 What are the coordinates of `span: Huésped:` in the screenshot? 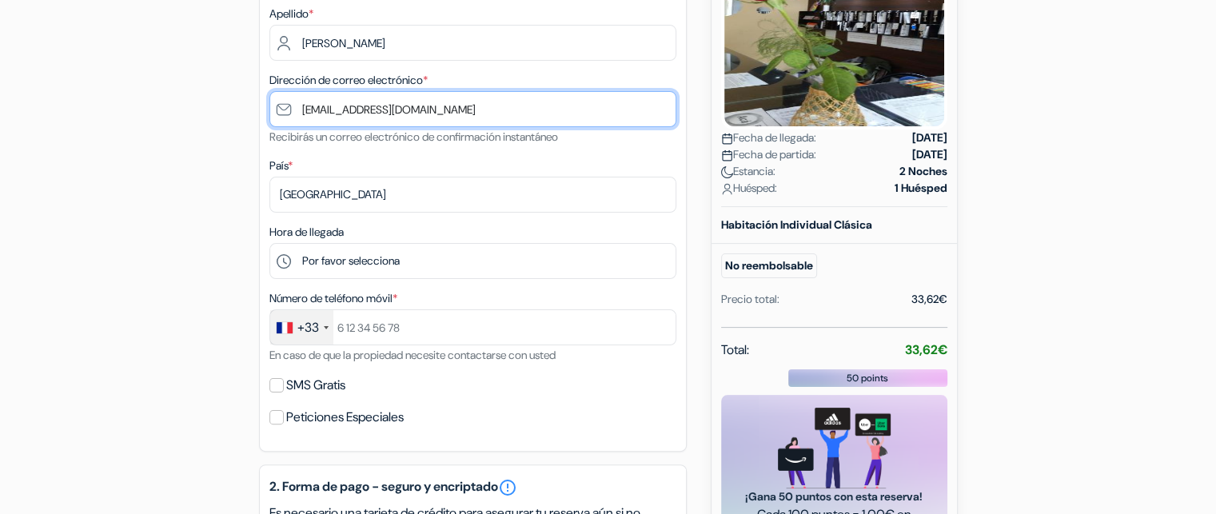 It's located at (749, 188).